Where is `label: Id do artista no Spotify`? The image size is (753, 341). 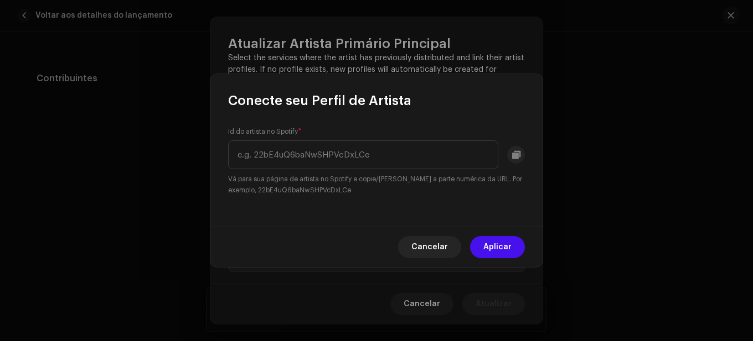
label: Id do artista no Spotify is located at coordinates (265, 132).